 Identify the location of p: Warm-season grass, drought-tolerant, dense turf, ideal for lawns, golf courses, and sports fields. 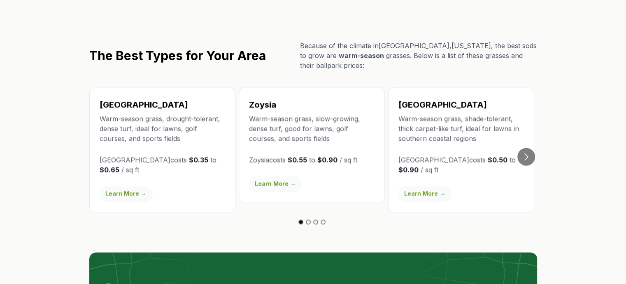
(162, 128).